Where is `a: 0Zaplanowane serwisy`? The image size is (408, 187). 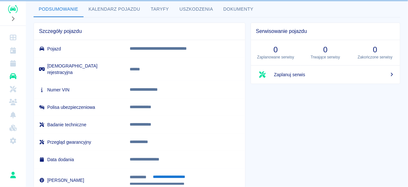
a: 0Zaplanowane serwisy is located at coordinates (275, 53).